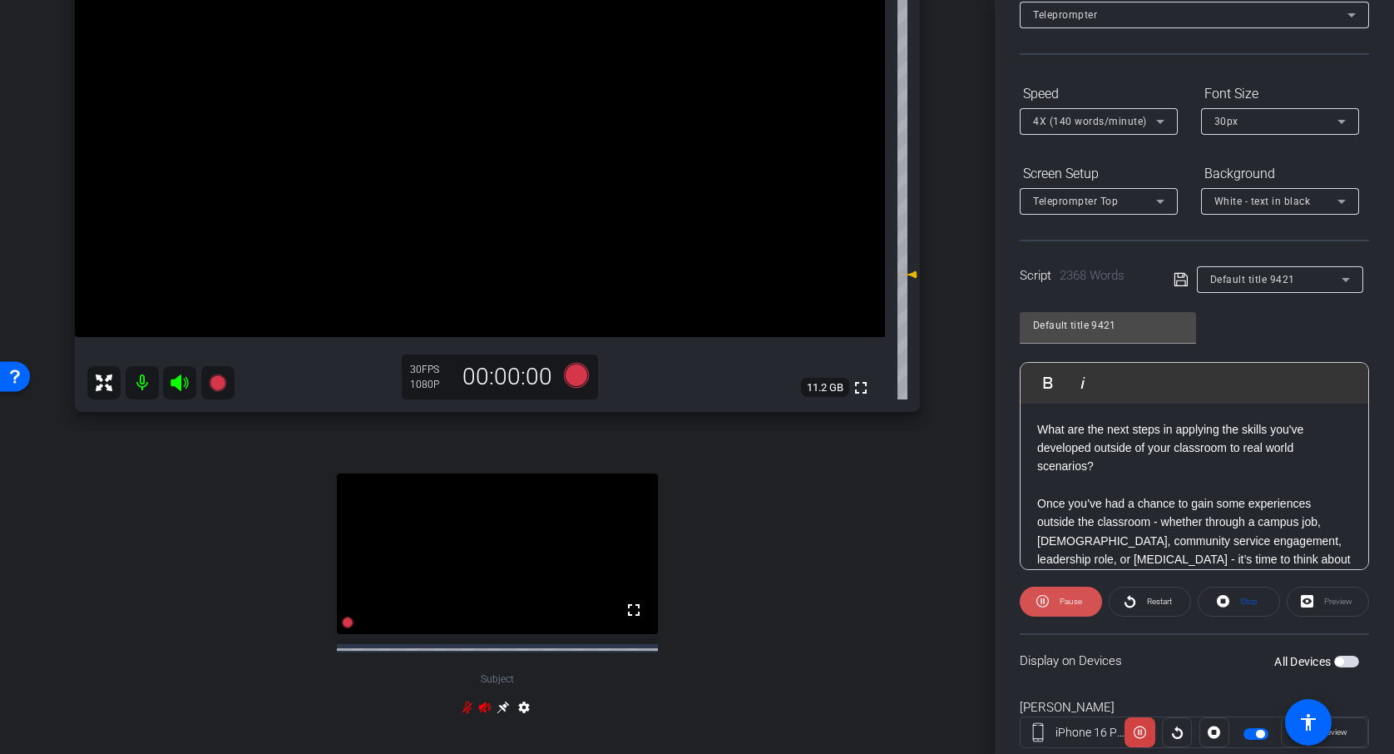 This screenshot has width=1394, height=754. Describe the element at coordinates (1304, 661) in the screenshot. I see `label: All Devices` at that location.